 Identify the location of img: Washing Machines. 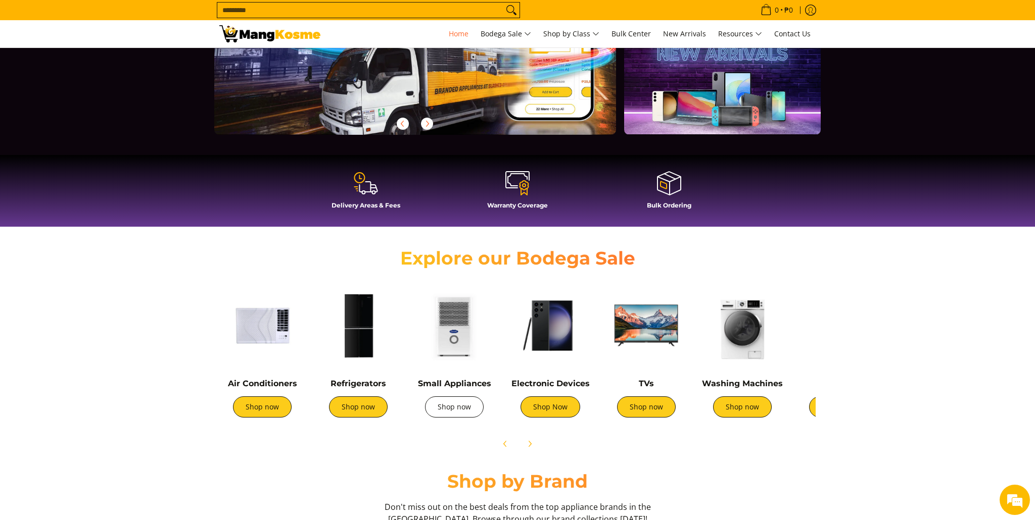
(742, 326).